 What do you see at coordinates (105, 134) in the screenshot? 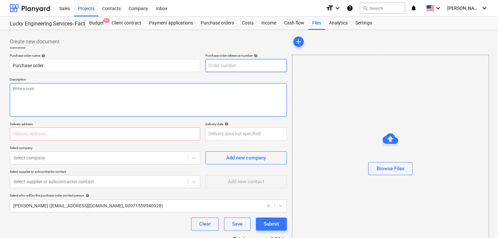
I see `input: Delivery address` at bounding box center [105, 134].